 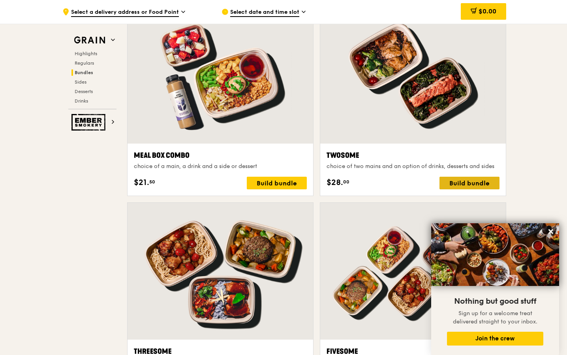 What do you see at coordinates (90, 122) in the screenshot?
I see `img: Ember Smokery web logo` at bounding box center [90, 122].